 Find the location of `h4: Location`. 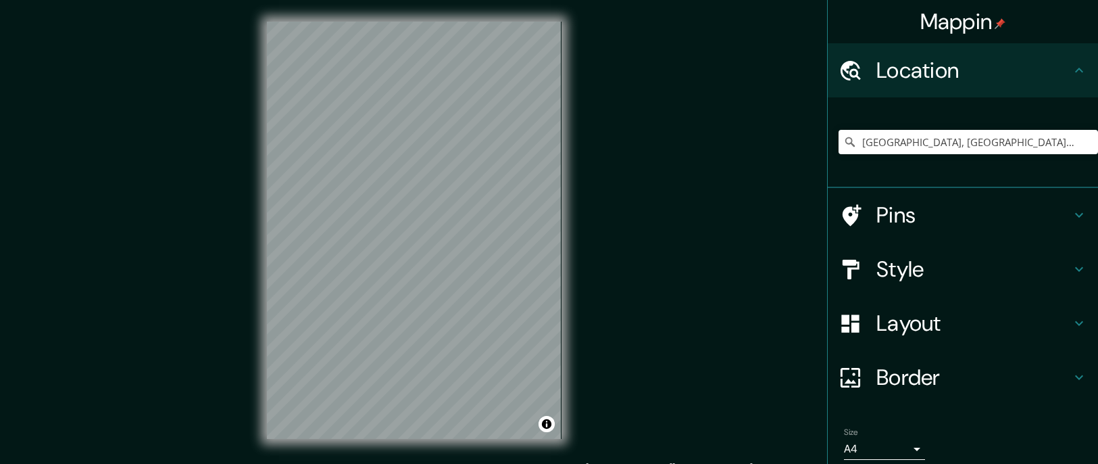

h4: Location is located at coordinates (974, 70).